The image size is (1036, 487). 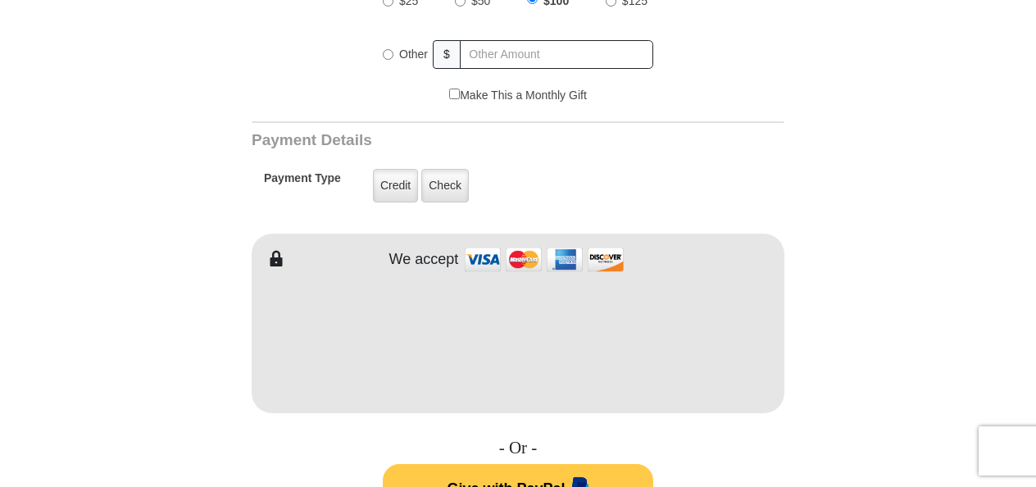 What do you see at coordinates (445, 185) in the screenshot?
I see `label: Check` at bounding box center [445, 185].